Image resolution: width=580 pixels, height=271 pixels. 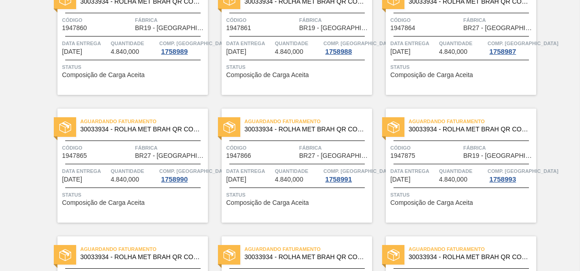 I want to click on a: statusAguardando Faturamento30033934 - ROLHA MET BRAH QR CODE 021CX105Código1947865FábricaBR27 - ..., so click(x=126, y=166).